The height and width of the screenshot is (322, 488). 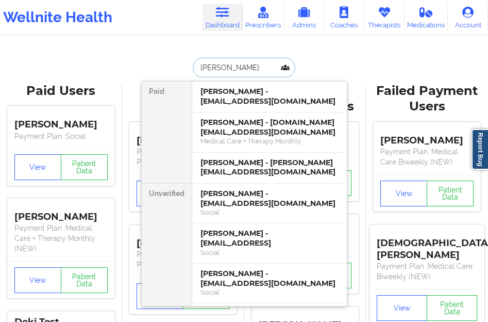 I want to click on a: Account, so click(x=468, y=17).